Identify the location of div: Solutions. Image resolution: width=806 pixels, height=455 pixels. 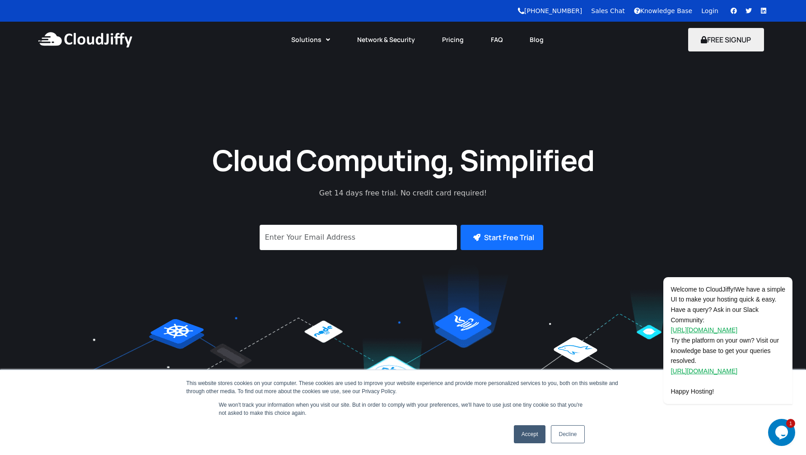
(311, 40).